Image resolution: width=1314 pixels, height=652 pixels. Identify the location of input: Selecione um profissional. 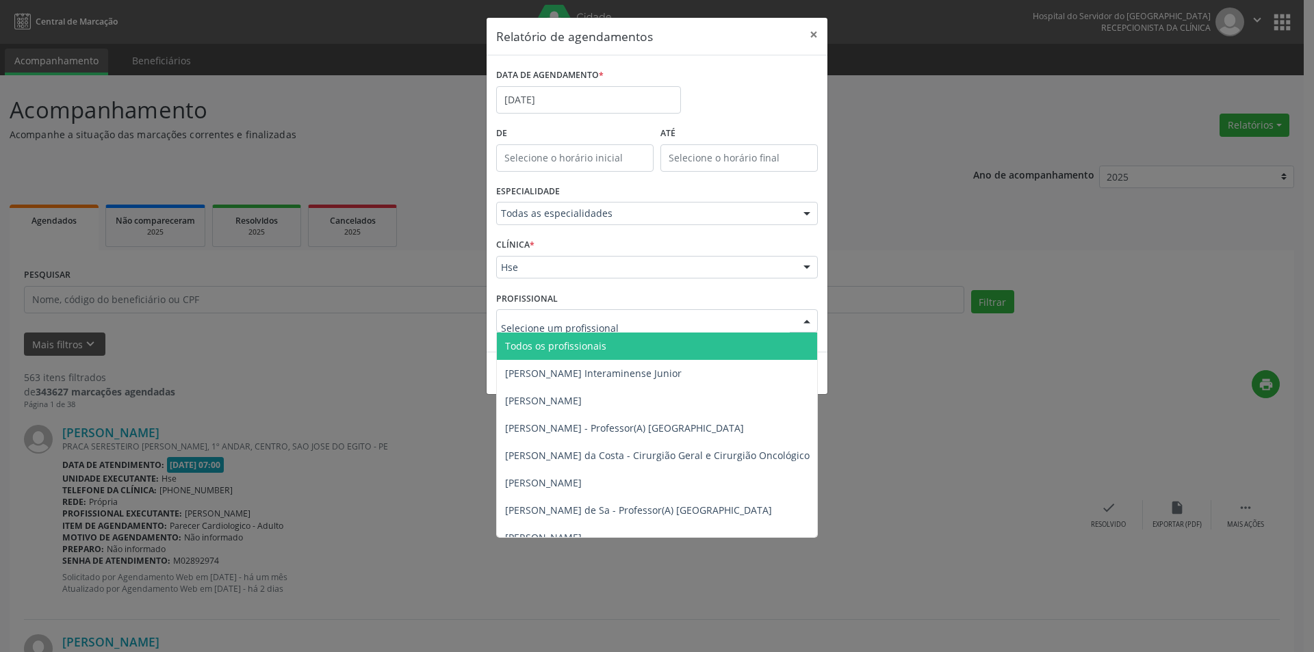
(646, 328).